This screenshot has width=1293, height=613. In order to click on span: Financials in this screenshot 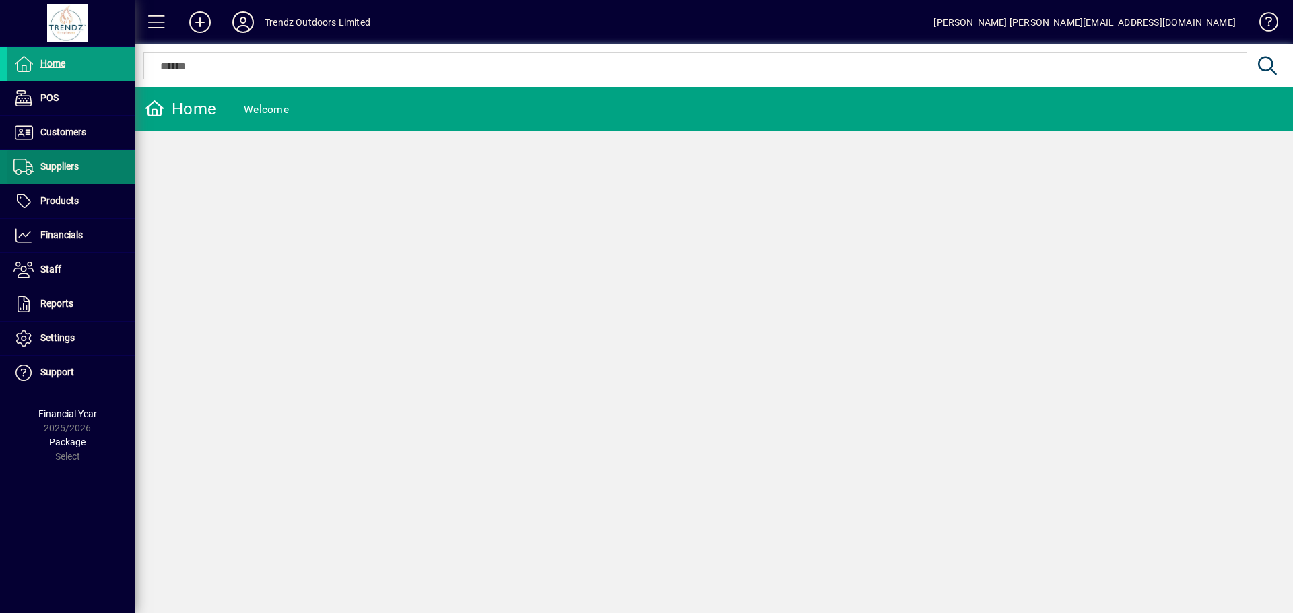, I will do `click(61, 235)`.